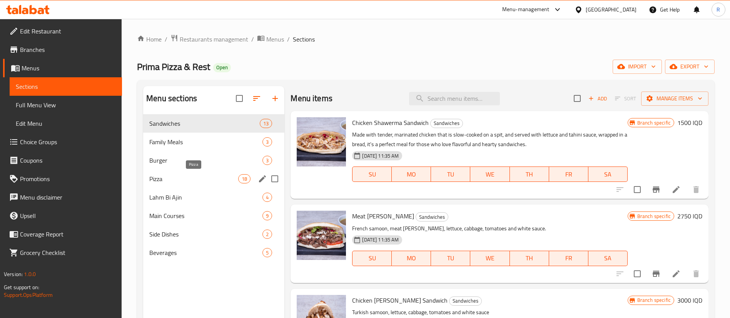 The height and width of the screenshot is (318, 730). Describe the element at coordinates (66, 124) in the screenshot. I see `span: Edit Menu` at that location.